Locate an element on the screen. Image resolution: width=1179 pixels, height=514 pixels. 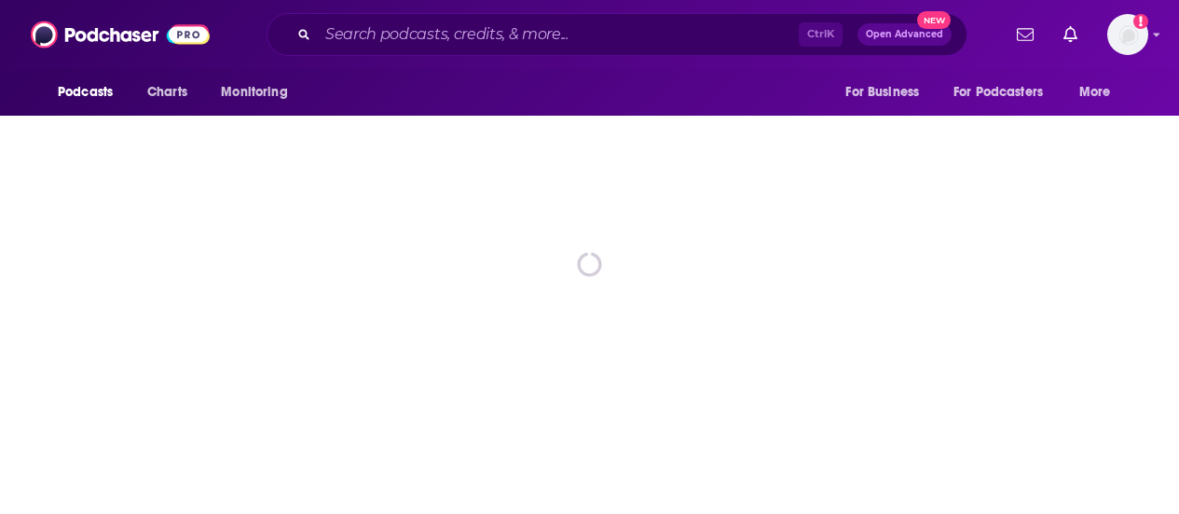
span: More is located at coordinates (1095, 92).